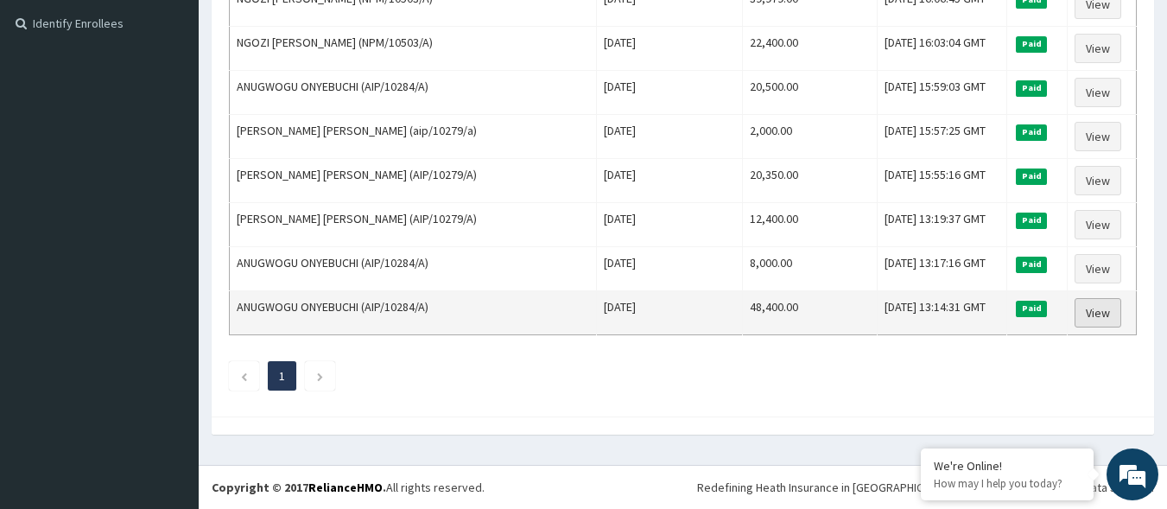 Image resolution: width=1167 pixels, height=509 pixels. Describe the element at coordinates (809, 269) in the screenshot. I see `td: 8,000.00` at that location.